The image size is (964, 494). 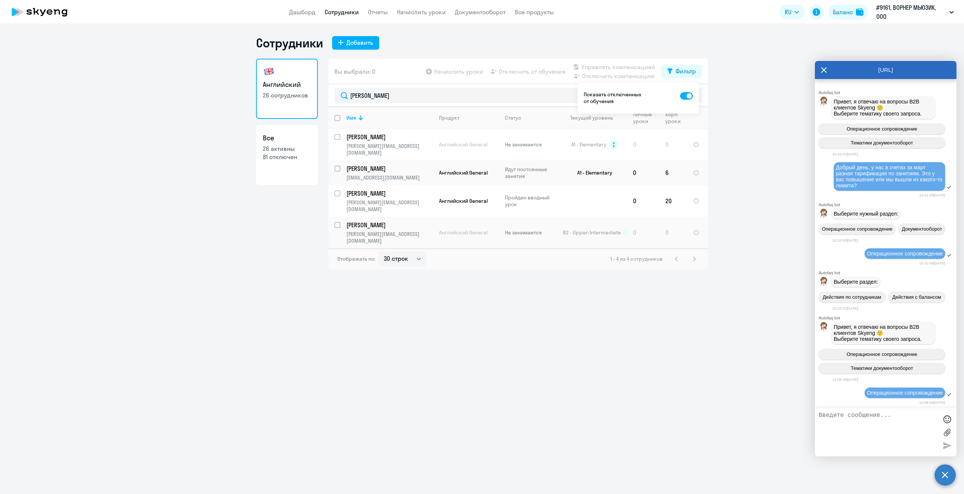 I want to click on td: 6, so click(x=673, y=173).